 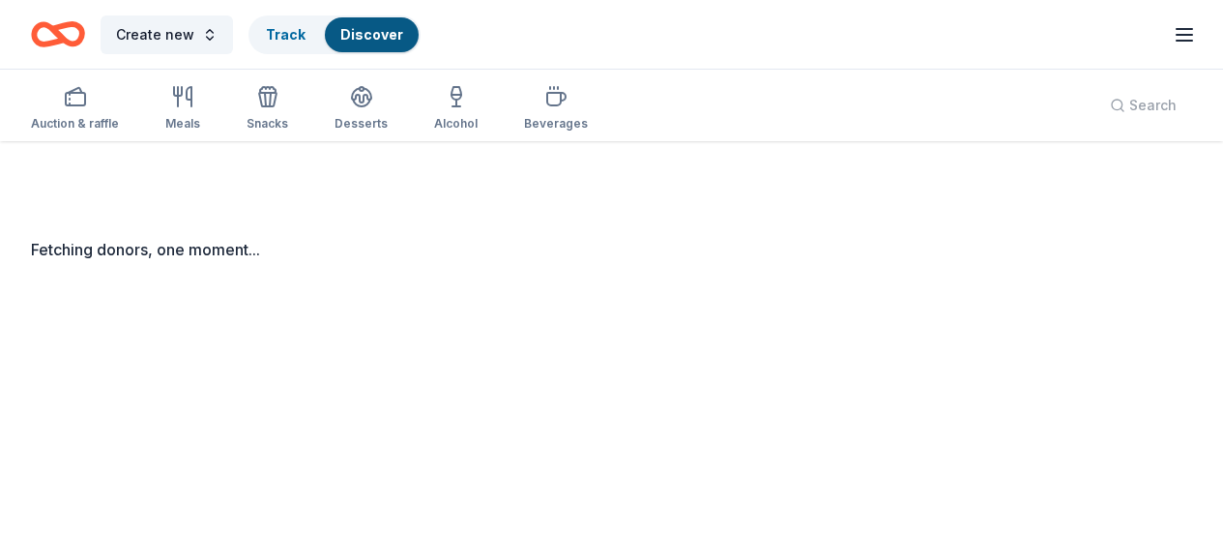 I want to click on a: Discover, so click(x=371, y=34).